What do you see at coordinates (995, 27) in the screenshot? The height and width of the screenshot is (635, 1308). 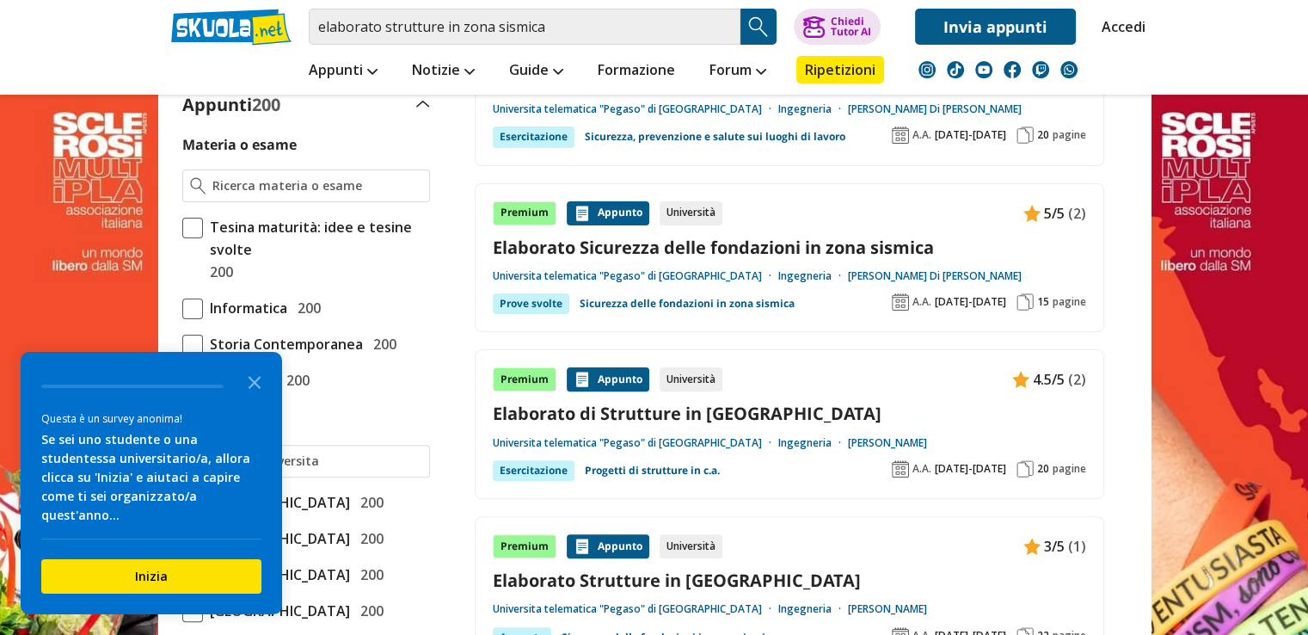 I see `a: Invia appunti` at bounding box center [995, 27].